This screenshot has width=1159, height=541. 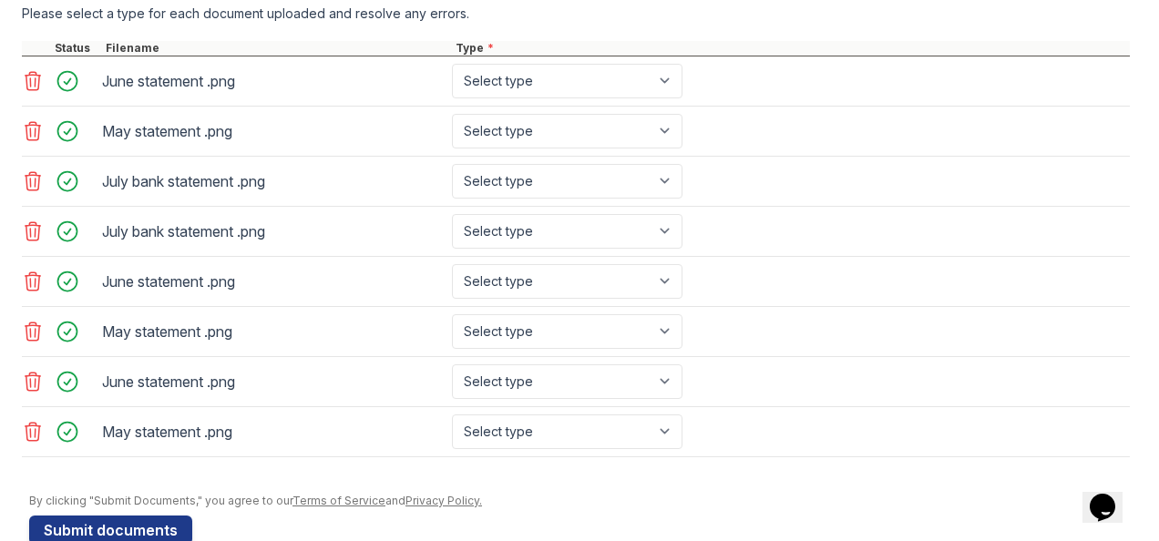 What do you see at coordinates (580, 501) in the screenshot?
I see `div: By clicking "Submit Documents," you agree to our and` at bounding box center [580, 501].